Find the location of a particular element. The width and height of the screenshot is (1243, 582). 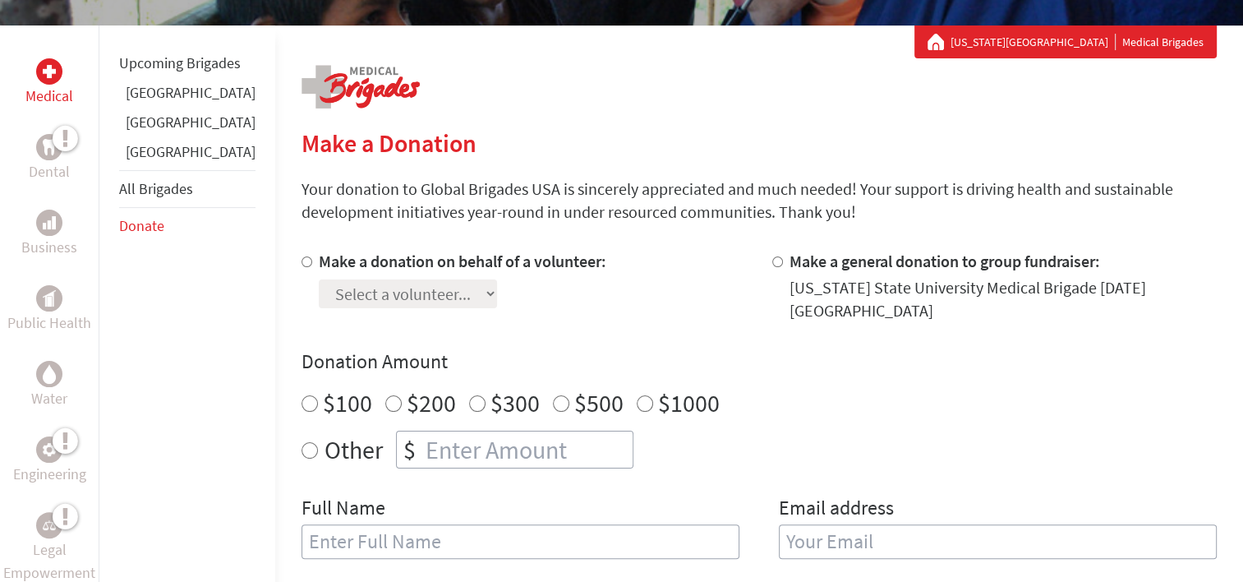

label: Make a general donation to group fundraiser: is located at coordinates (945, 261).